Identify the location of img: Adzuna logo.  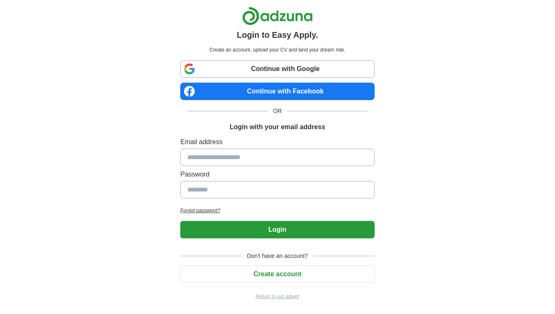
(278, 16).